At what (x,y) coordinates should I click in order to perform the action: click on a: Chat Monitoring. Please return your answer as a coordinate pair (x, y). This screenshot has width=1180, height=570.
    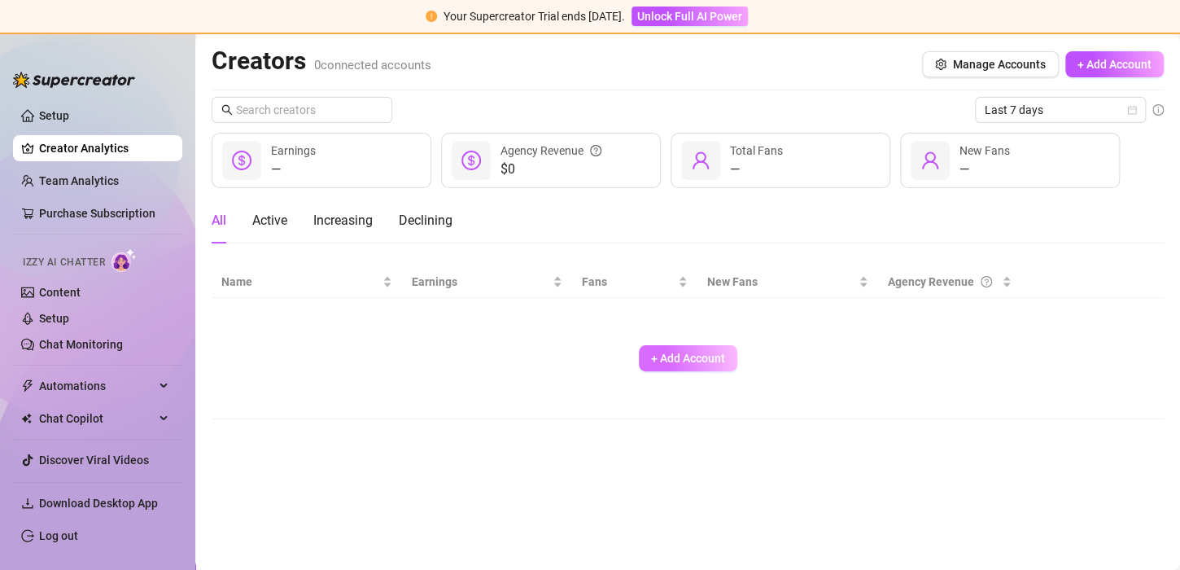
    Looking at the image, I should click on (81, 344).